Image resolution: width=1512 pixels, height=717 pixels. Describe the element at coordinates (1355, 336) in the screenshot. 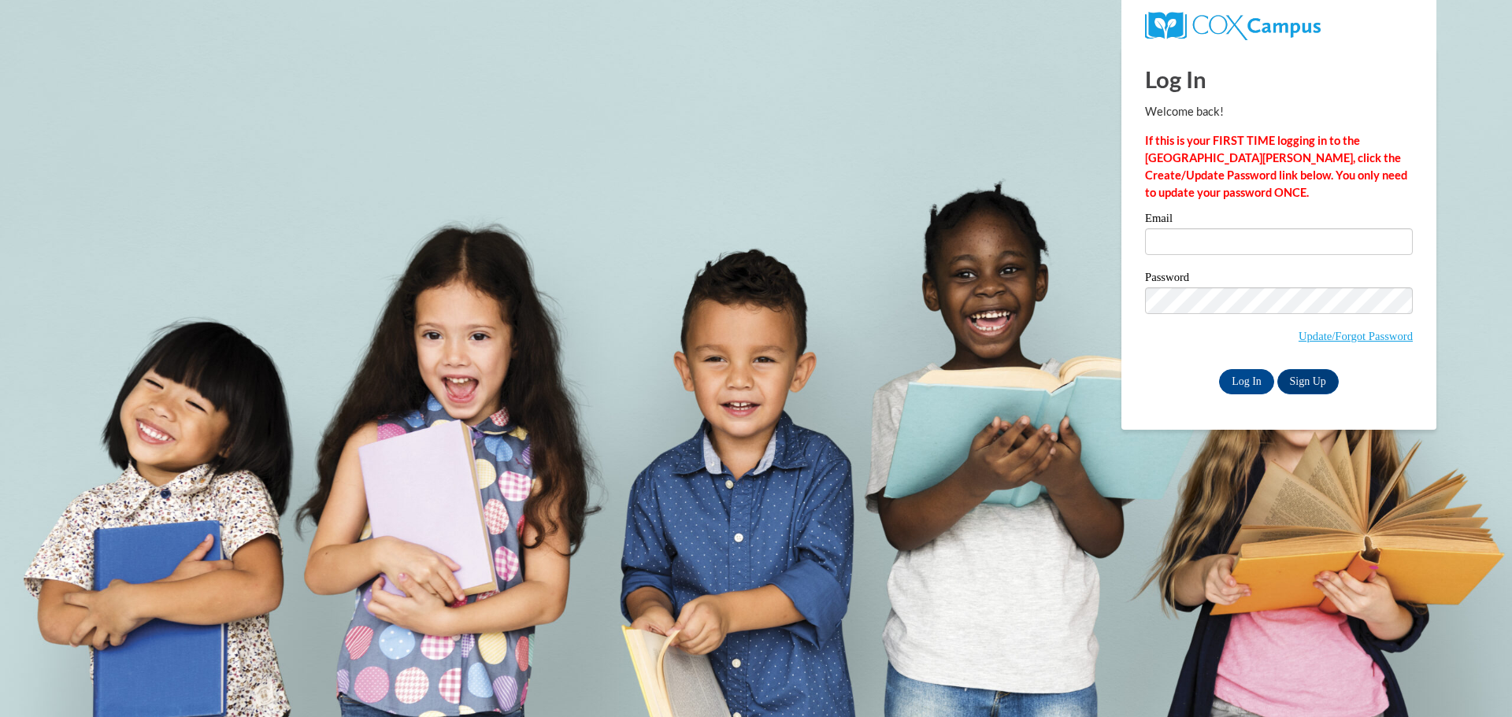

I see `a: Update/Forgot Password` at that location.